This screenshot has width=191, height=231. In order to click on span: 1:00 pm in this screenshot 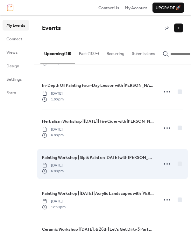, I will do `click(53, 100)`.